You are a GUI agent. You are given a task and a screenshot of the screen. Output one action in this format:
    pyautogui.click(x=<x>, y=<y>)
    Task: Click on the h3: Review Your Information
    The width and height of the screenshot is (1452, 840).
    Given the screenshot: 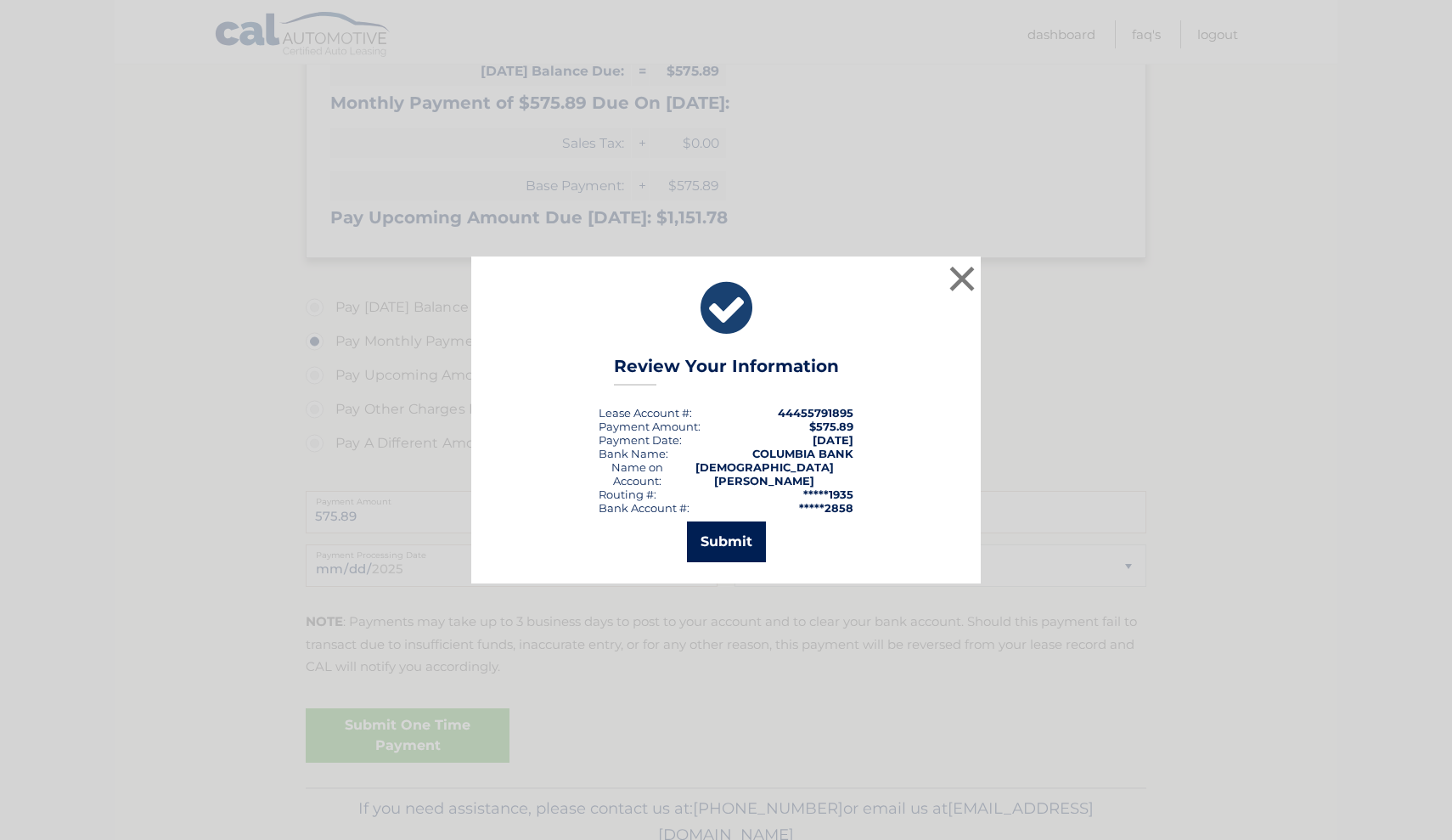 What is the action you would take?
    pyautogui.click(x=726, y=370)
    